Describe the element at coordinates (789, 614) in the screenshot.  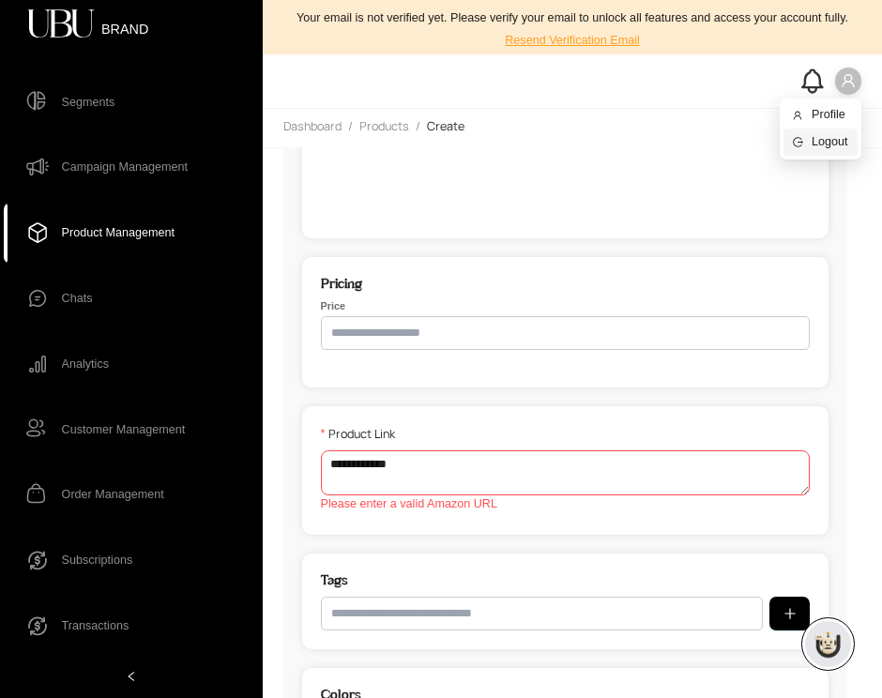
I see `button: plus` at that location.